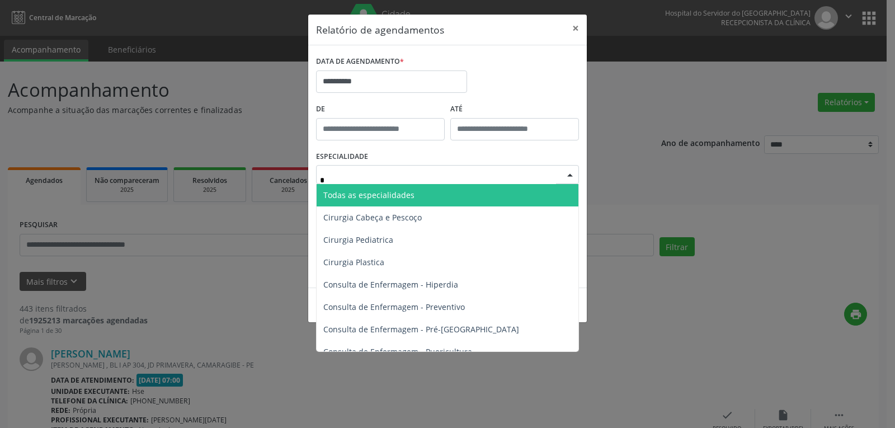 The height and width of the screenshot is (428, 895). What do you see at coordinates (368, 195) in the screenshot?
I see `span: Todas as especialidades` at bounding box center [368, 195].